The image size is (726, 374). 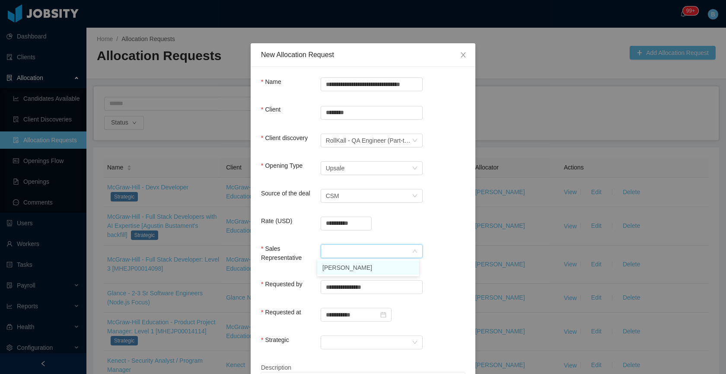 I want to click on i: icon: close, so click(x=463, y=55).